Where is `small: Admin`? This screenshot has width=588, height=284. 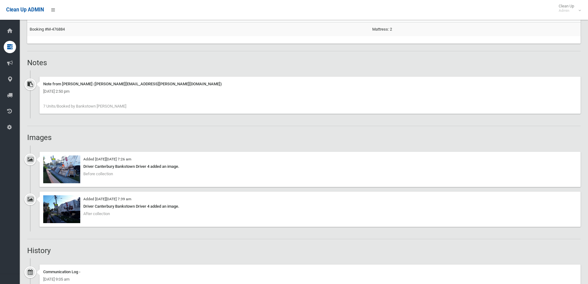 small: Admin is located at coordinates (567, 11).